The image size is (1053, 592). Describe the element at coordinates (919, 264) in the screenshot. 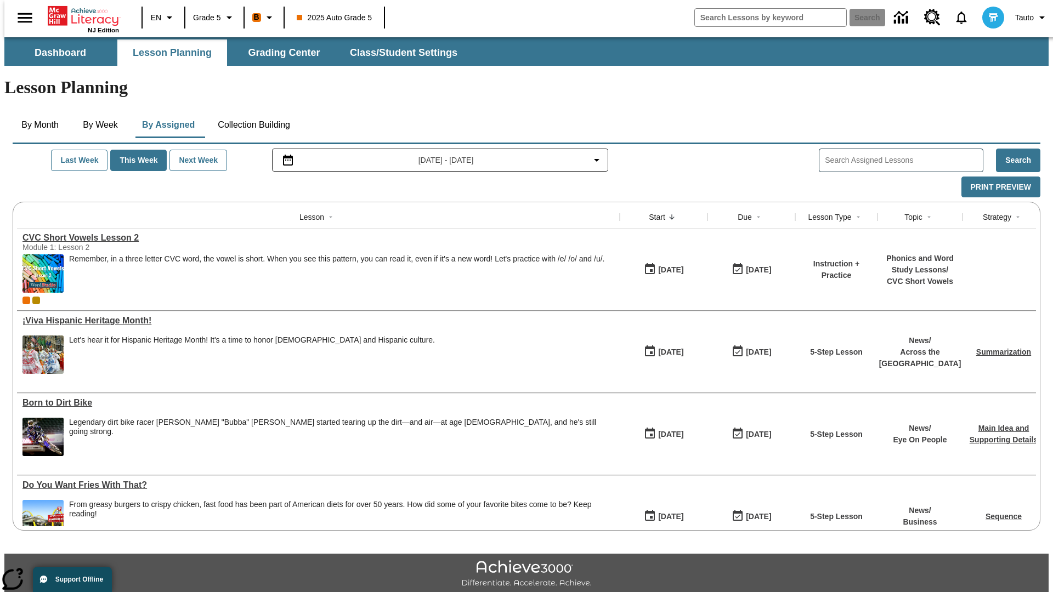

I see `p: Phonics and Word Study Lessons /` at that location.